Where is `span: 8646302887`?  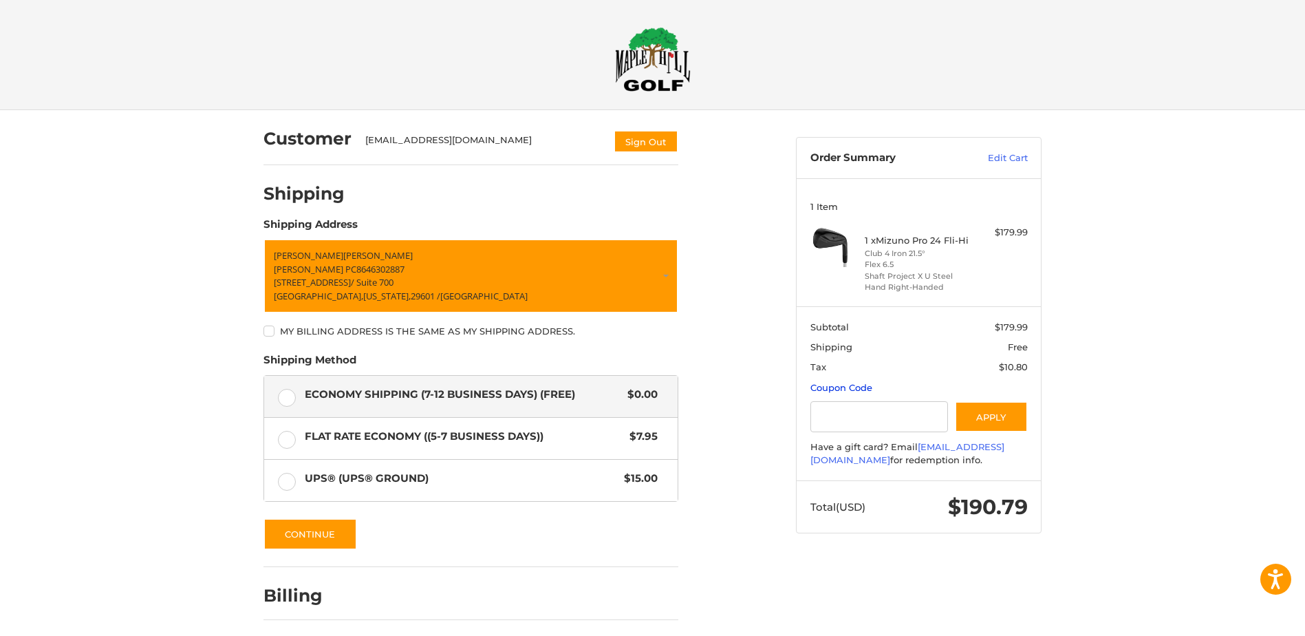
span: 8646302887 is located at coordinates (381, 269).